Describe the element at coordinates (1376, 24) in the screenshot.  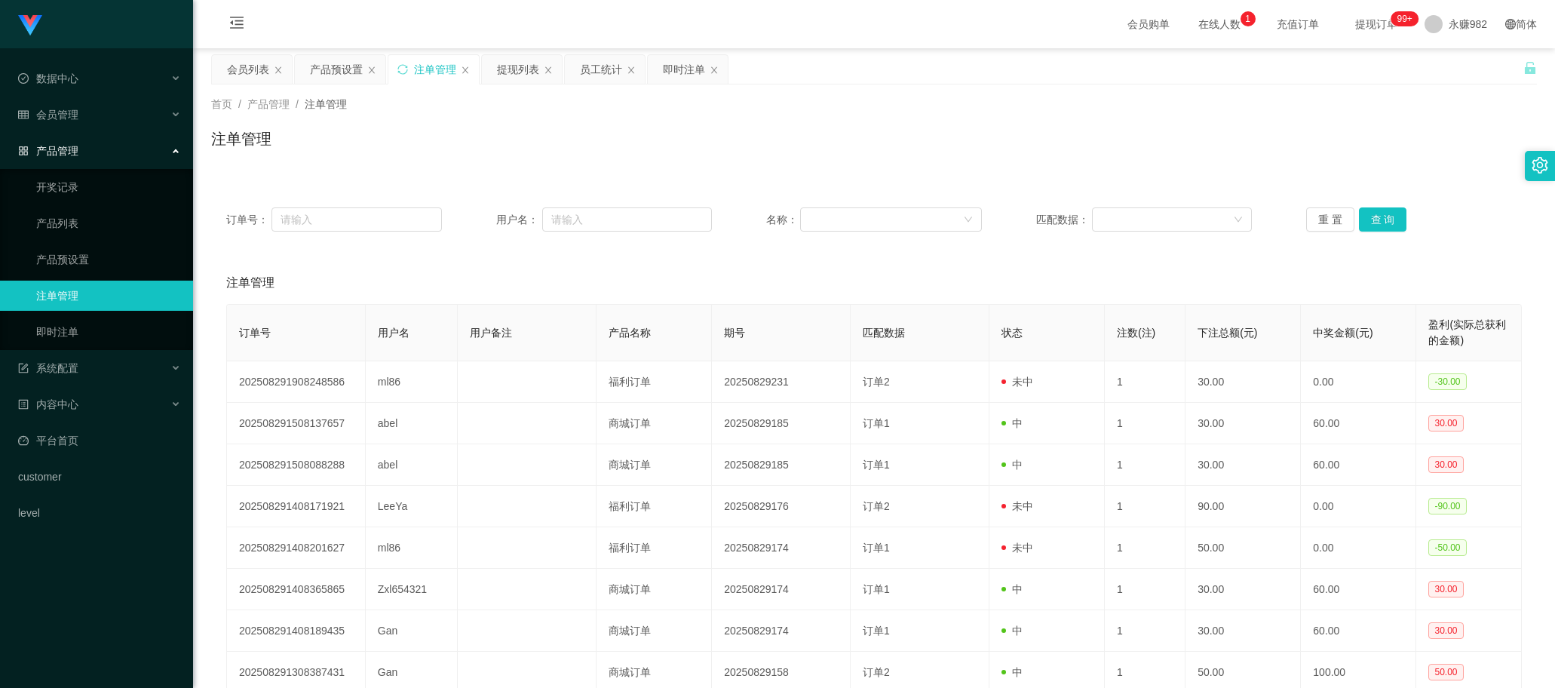
I see `span: 提现订单` at that location.